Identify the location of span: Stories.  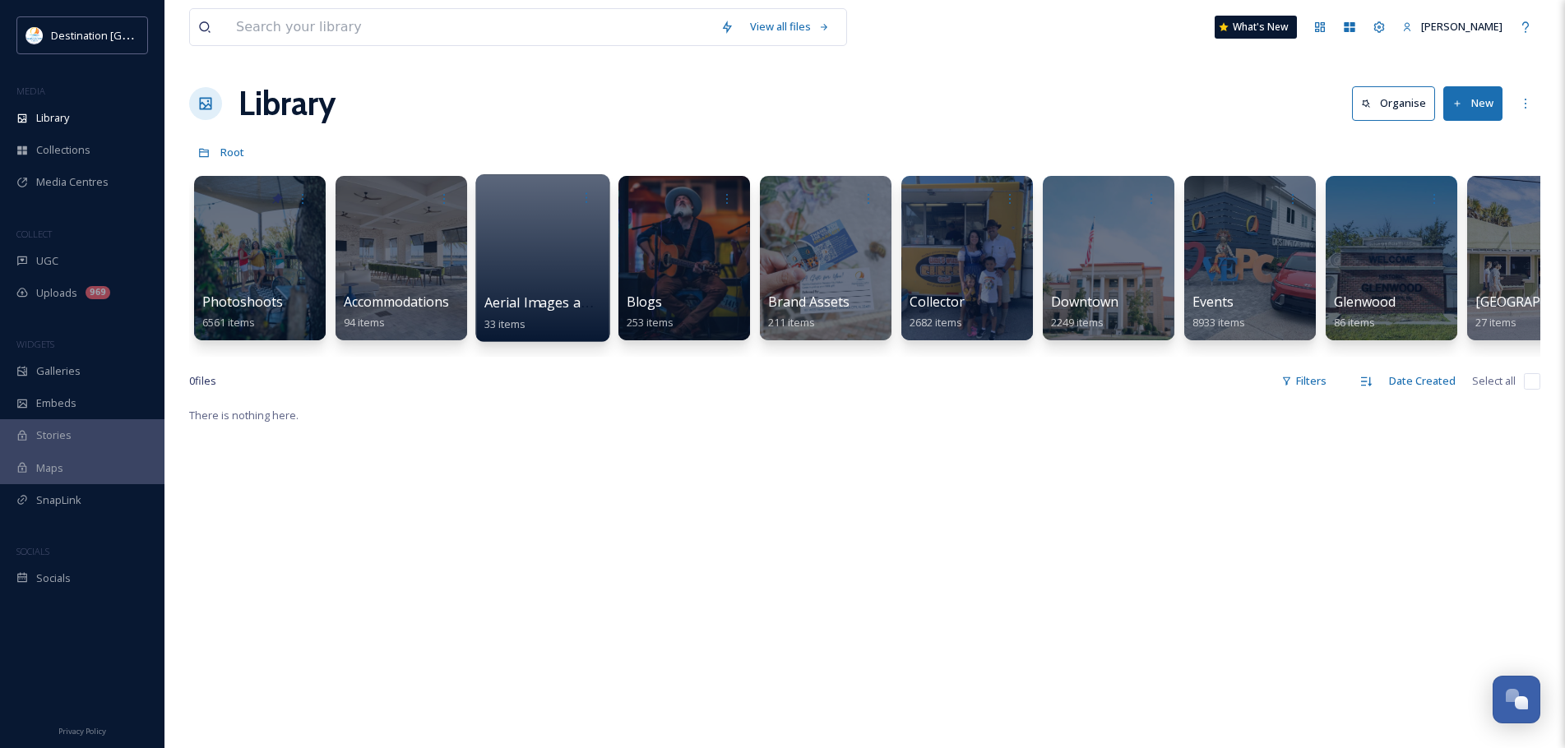
(53, 435).